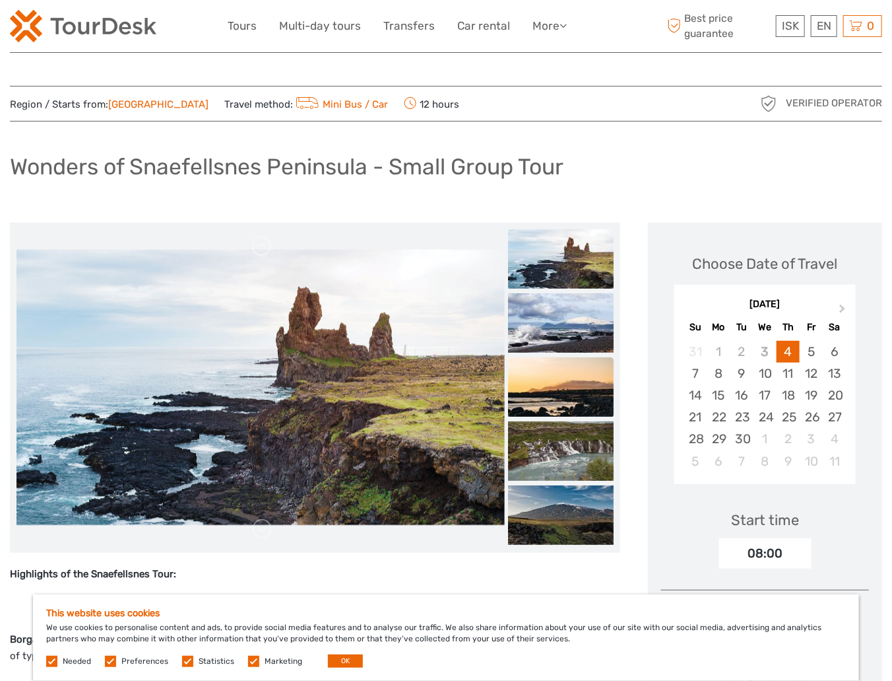 The image size is (892, 681). I want to click on label: Preferences, so click(145, 661).